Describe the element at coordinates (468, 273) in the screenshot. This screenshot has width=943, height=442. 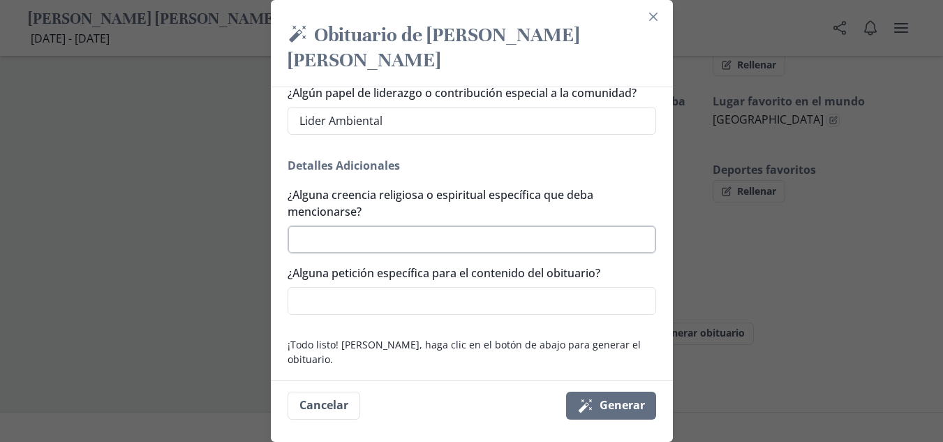
I see `label: ¿Alguna petición específica para el contenido del obituario?` at that location.